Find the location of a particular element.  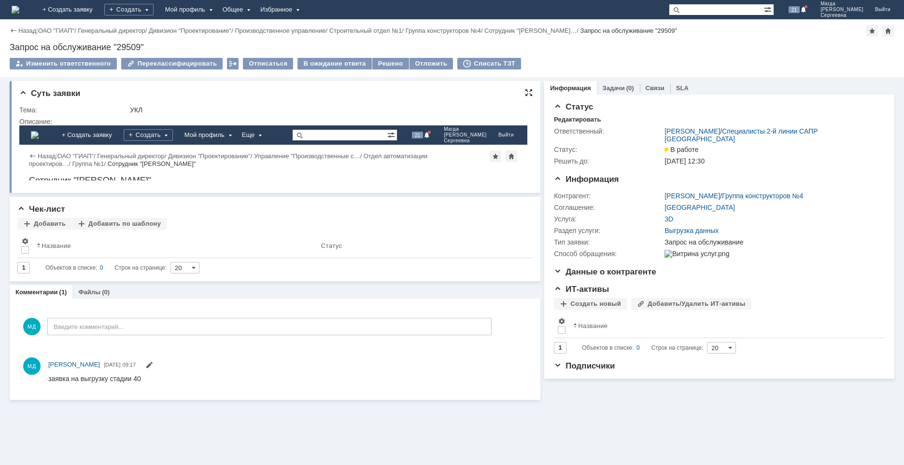

span: 21 is located at coordinates (398, 10).